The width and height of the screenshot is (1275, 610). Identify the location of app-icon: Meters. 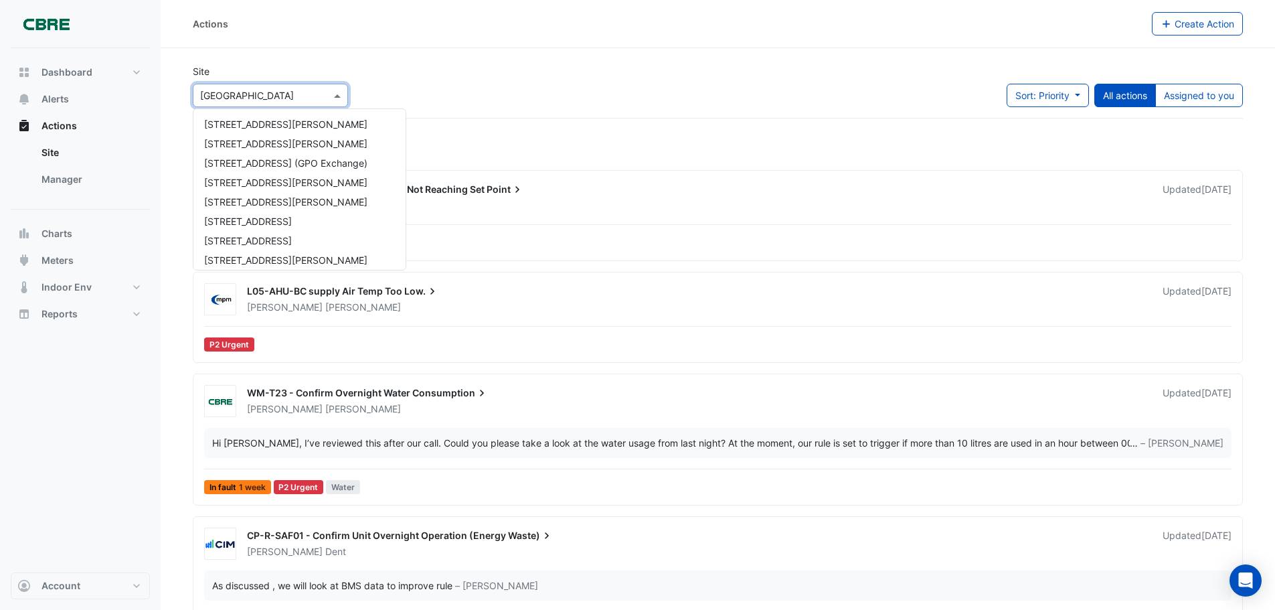
(24, 260).